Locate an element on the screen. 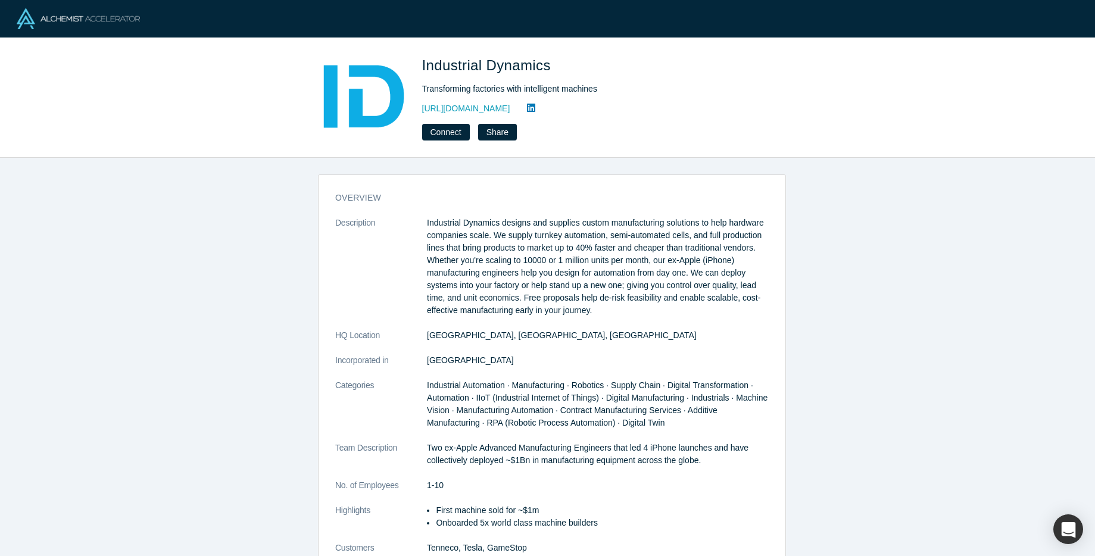 The width and height of the screenshot is (1095, 556). h3: overview is located at coordinates (544, 198).